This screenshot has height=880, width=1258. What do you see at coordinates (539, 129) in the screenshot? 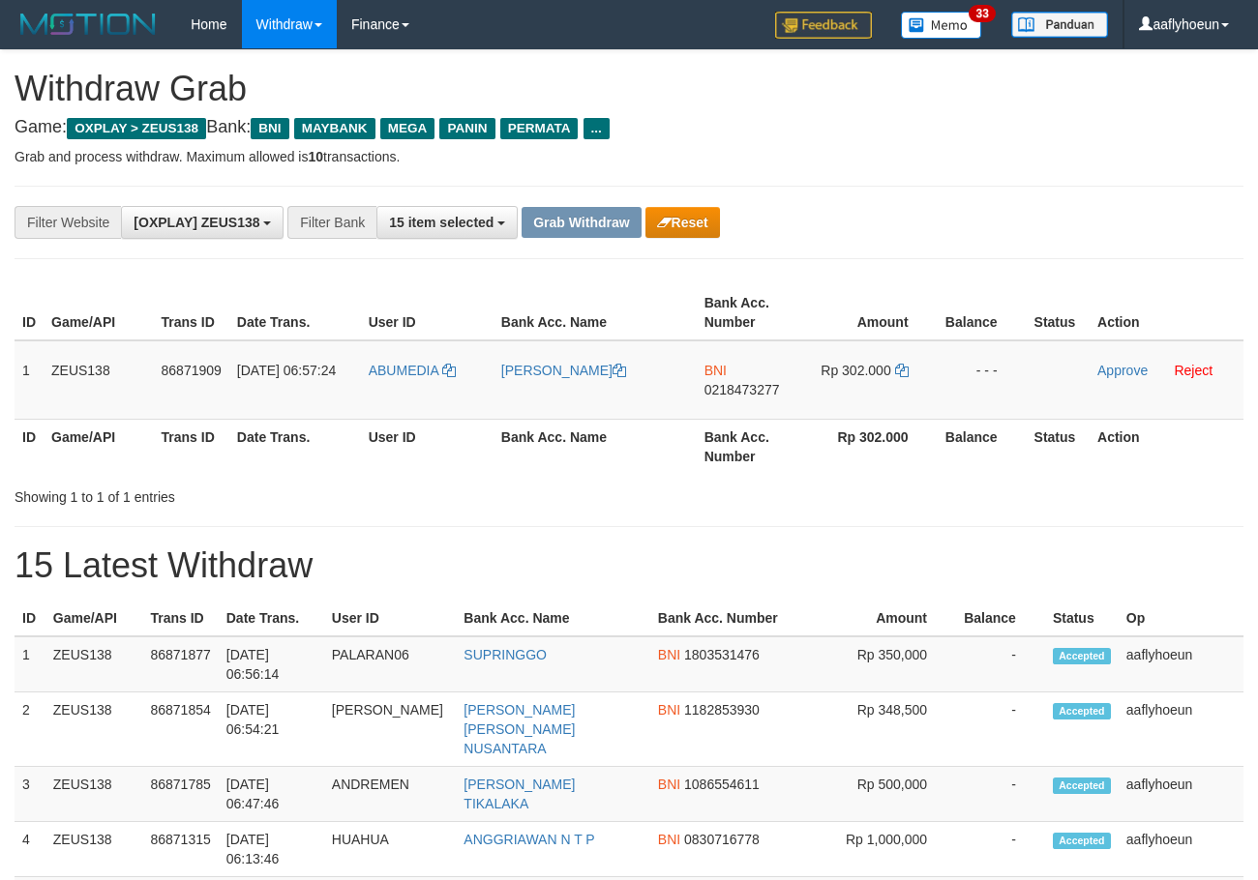
I see `span: PERMATA` at bounding box center [539, 129].